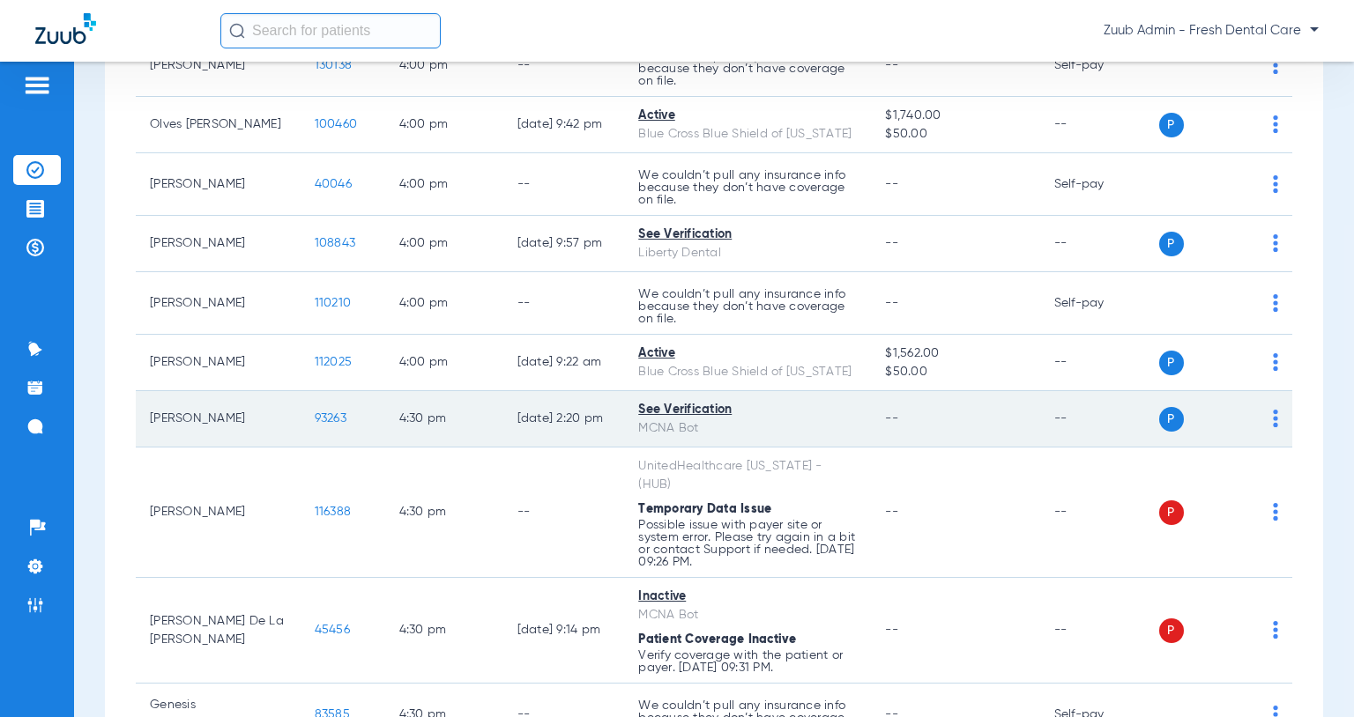  I want to click on img: Zuub Logo, so click(65, 28).